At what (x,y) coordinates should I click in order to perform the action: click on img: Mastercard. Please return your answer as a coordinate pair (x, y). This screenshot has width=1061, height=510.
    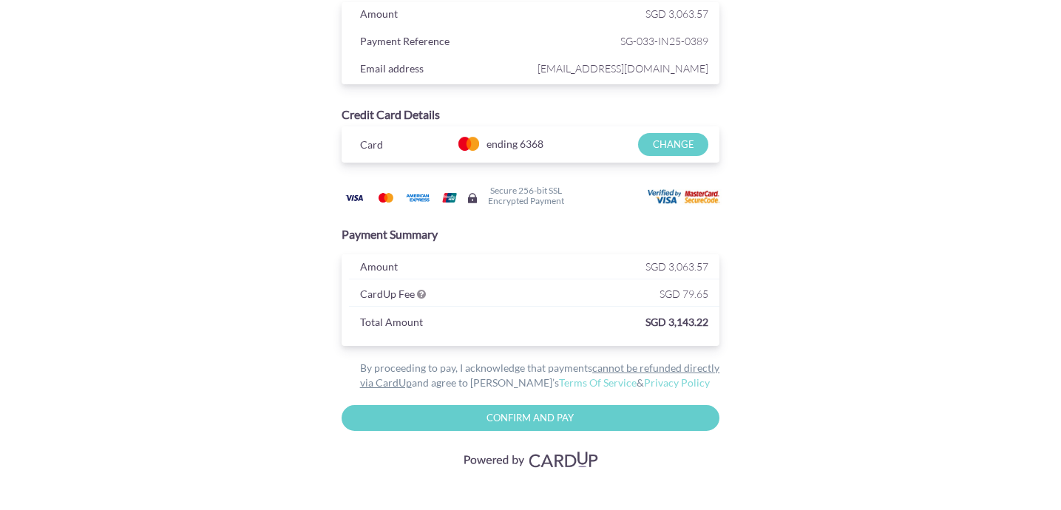
    Looking at the image, I should click on (386, 197).